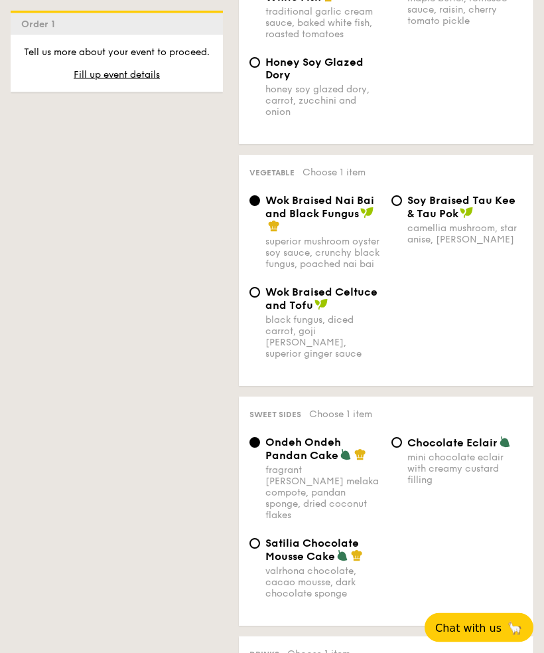 The image size is (544, 653). What do you see at coordinates (255, 544) in the screenshot?
I see `input: Satilia Chocolate Mousse Cakevalrhona chocolate, cacao mousse, dark chocolate sponge` at bounding box center [255, 544].